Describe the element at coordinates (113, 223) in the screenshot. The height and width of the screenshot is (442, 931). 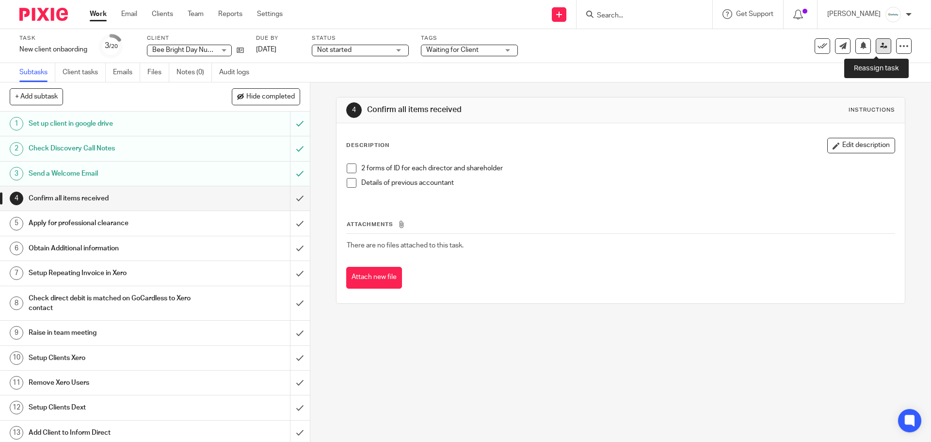
I see `h1: Apply for professional clearance` at that location.